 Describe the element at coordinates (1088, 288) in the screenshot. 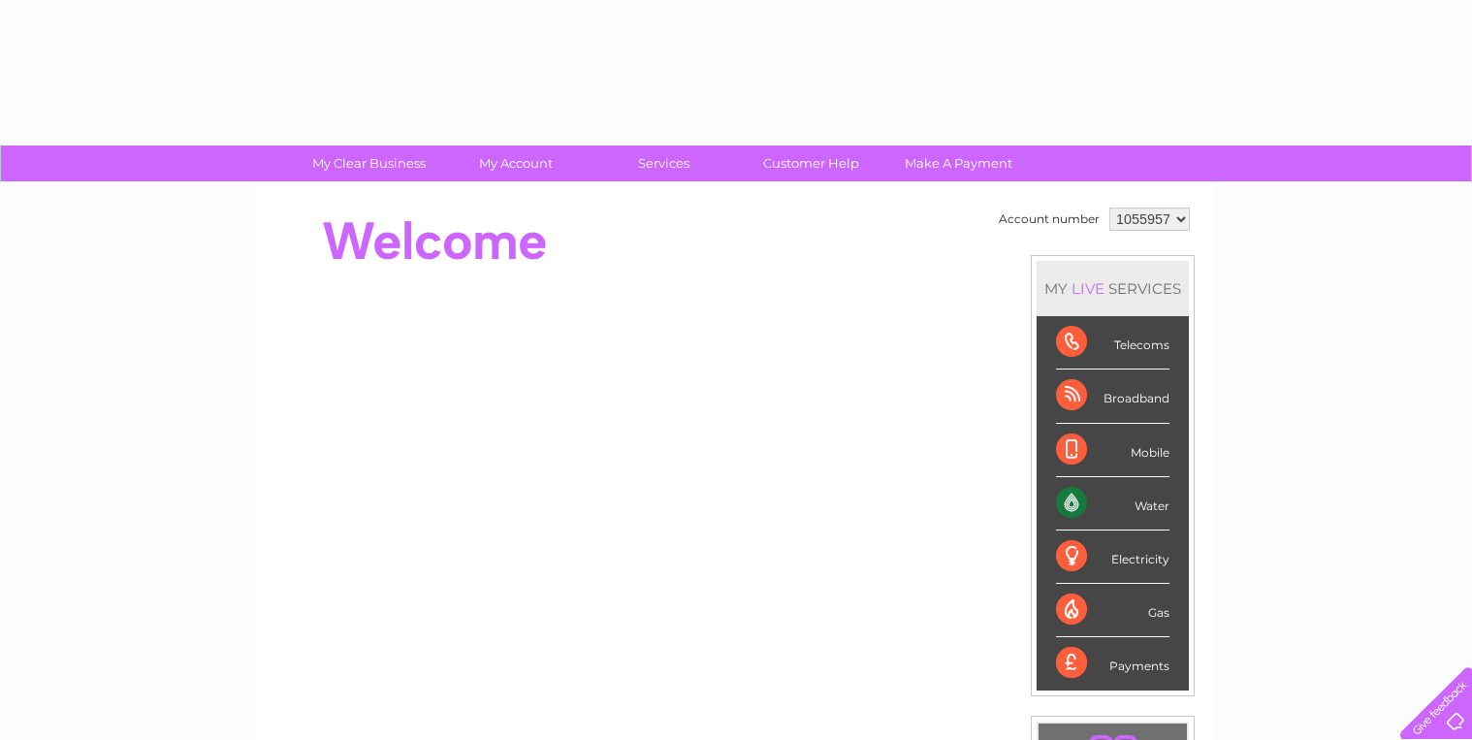

I see `div: LIVE` at that location.